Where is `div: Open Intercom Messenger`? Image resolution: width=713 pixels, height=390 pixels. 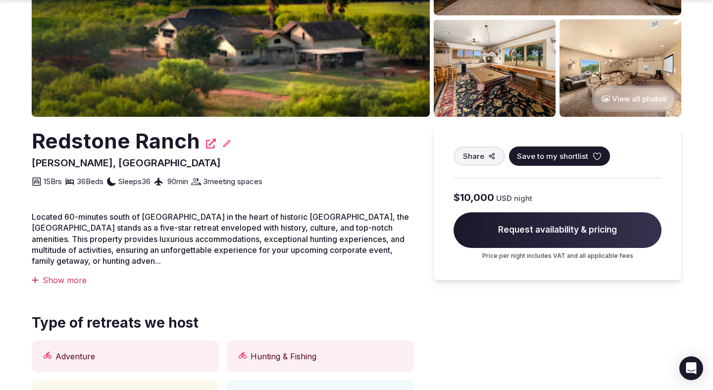 div: Open Intercom Messenger is located at coordinates (692, 369).